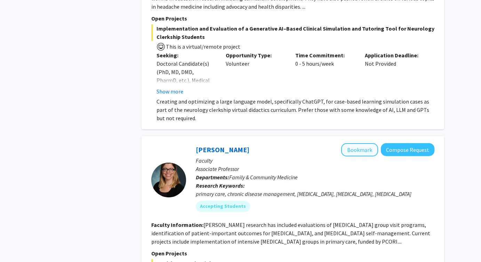  I want to click on button: Add Amy Cunningham to Bookmarks, so click(359, 150).